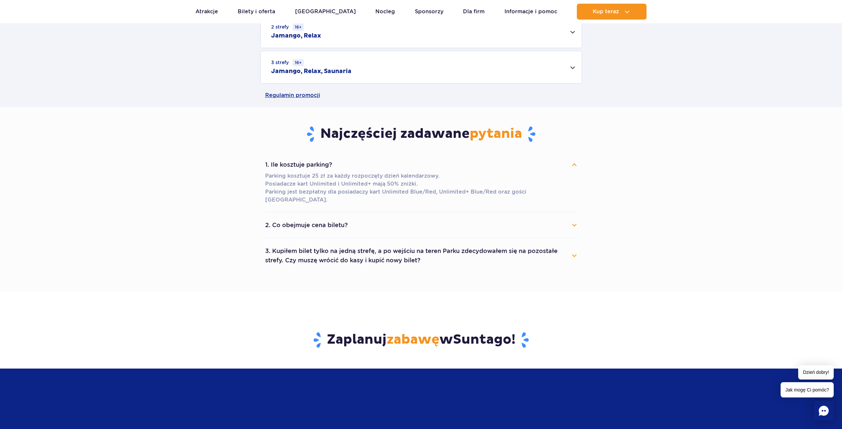 The image size is (842, 429). I want to click on small: 2 strefy, so click(287, 27).